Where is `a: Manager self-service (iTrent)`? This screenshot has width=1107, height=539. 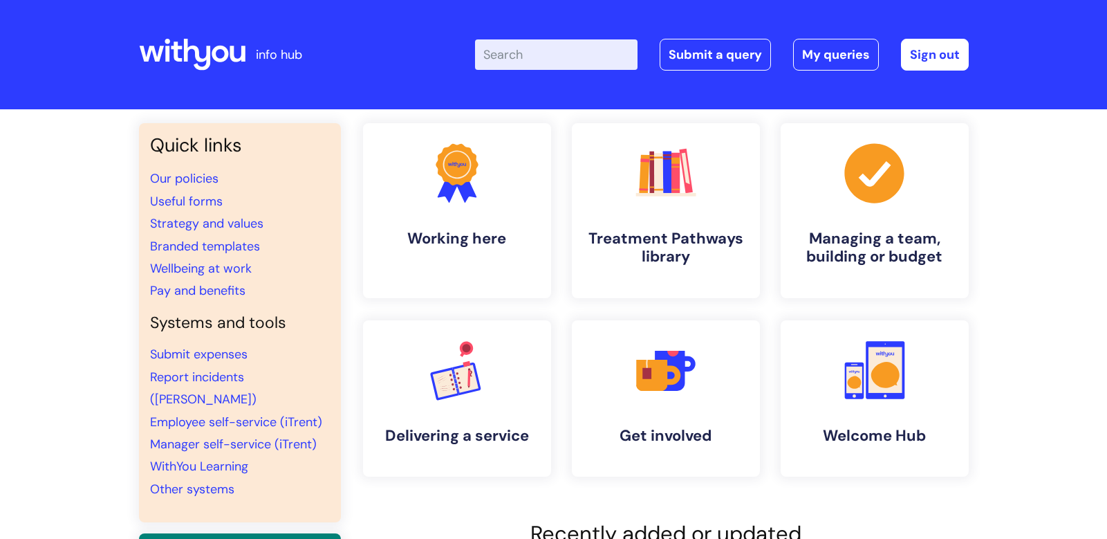
a: Manager self-service (iTrent) is located at coordinates (233, 444).